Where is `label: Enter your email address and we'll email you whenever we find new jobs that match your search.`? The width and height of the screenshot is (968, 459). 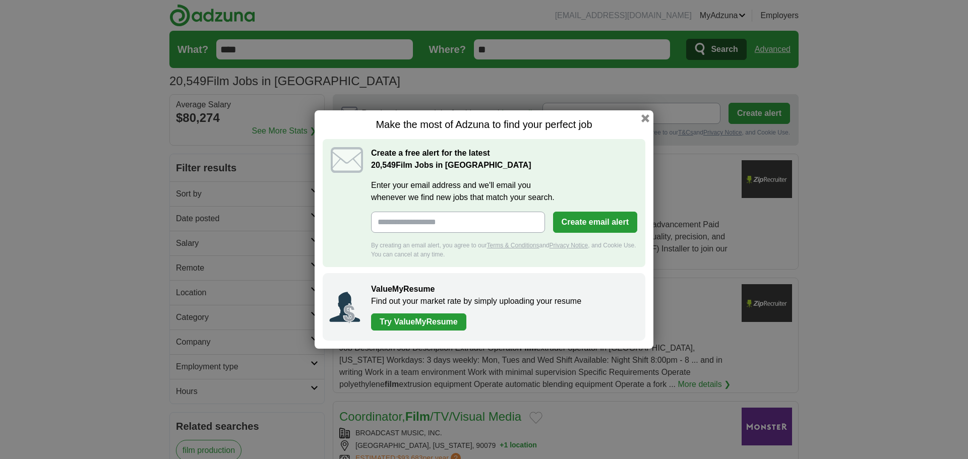 label: Enter your email address and we'll email you whenever we find new jobs that match your search. is located at coordinates (504, 192).